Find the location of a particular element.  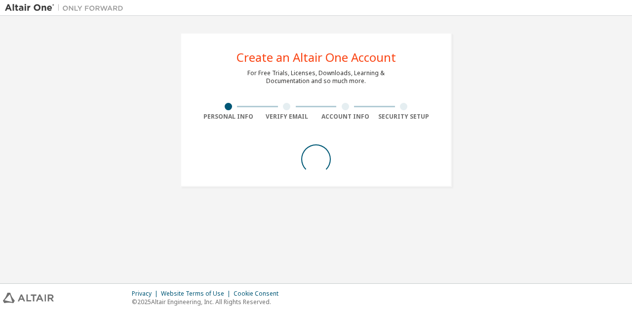

div: Verify Email is located at coordinates (287, 117).